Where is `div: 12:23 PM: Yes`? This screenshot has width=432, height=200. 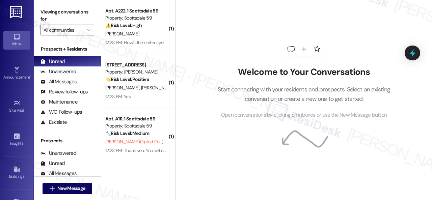 div: 12:23 PM: Yes is located at coordinates (118, 97).